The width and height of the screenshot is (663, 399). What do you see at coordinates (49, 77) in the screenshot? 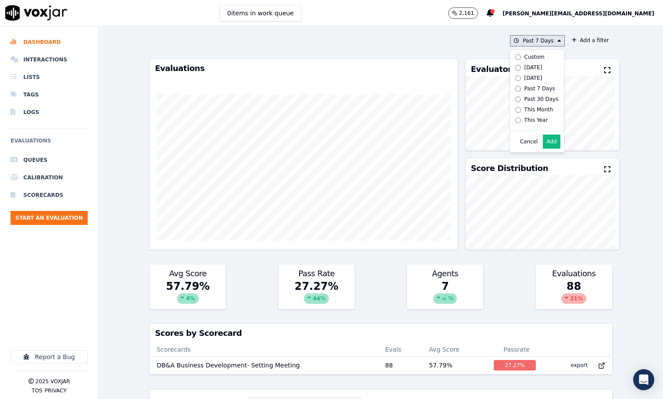
I see `li: Lists` at bounding box center [49, 77].